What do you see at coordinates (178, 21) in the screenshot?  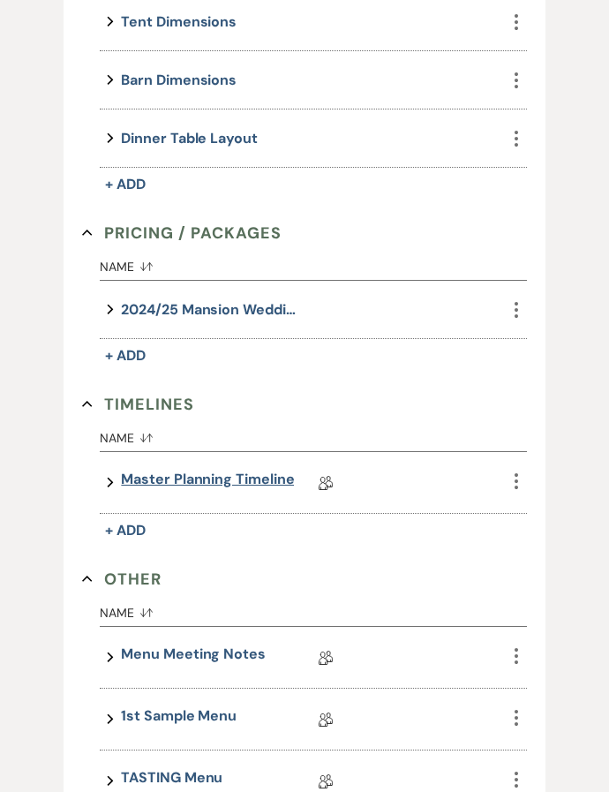 I see `button: Tent Dimensions` at bounding box center [178, 21].